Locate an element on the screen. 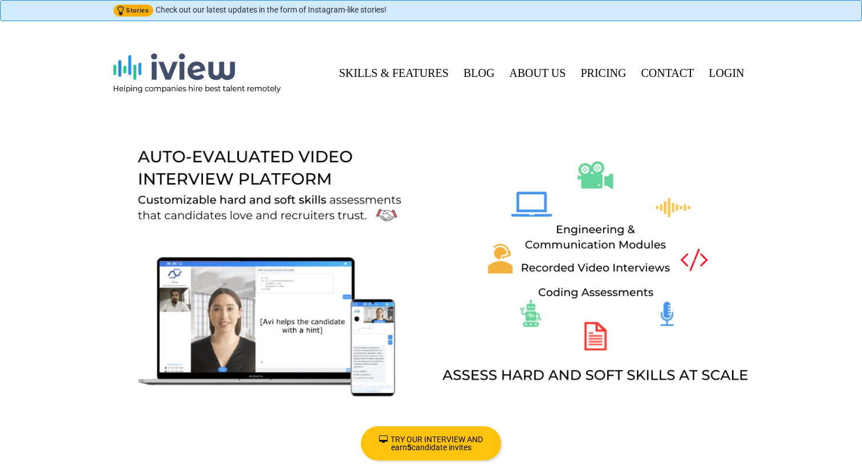 The image size is (862, 469). a: LOGIN is located at coordinates (724, 73).